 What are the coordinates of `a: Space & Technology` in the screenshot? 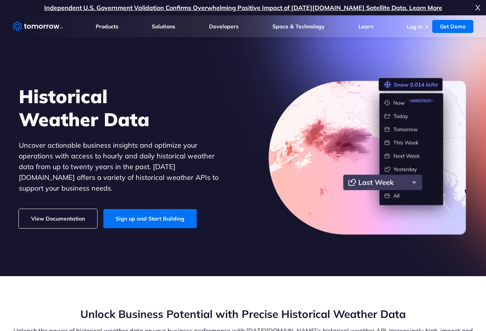 It's located at (298, 26).